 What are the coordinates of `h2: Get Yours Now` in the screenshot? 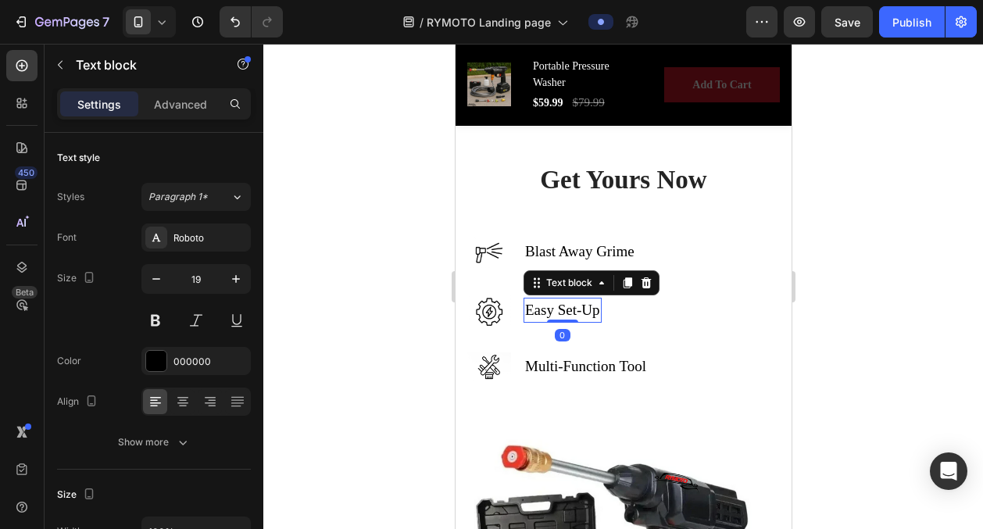 It's located at (168, 137).